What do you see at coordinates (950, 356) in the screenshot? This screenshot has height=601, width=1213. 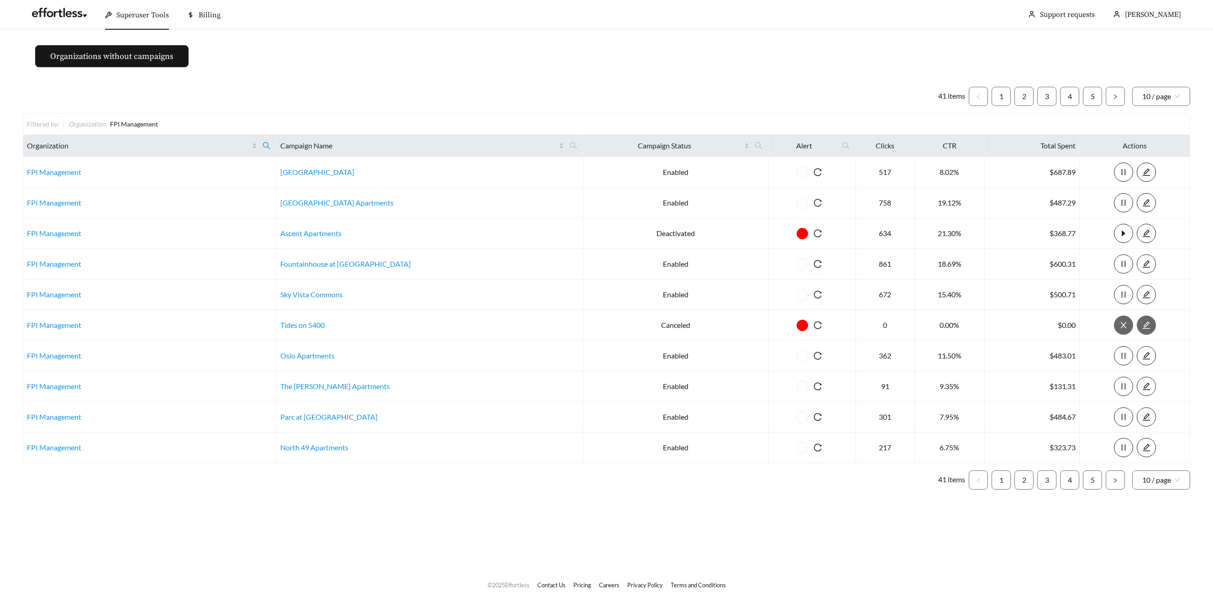 I see `td: 11.50%` at bounding box center [950, 356].